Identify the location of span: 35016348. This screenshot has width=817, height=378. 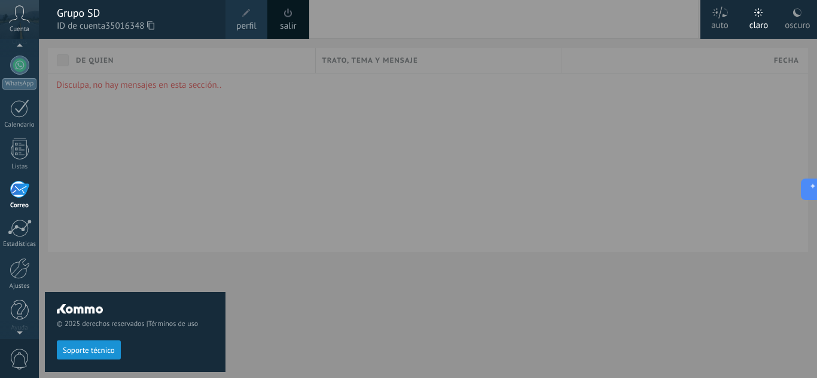
(130, 26).